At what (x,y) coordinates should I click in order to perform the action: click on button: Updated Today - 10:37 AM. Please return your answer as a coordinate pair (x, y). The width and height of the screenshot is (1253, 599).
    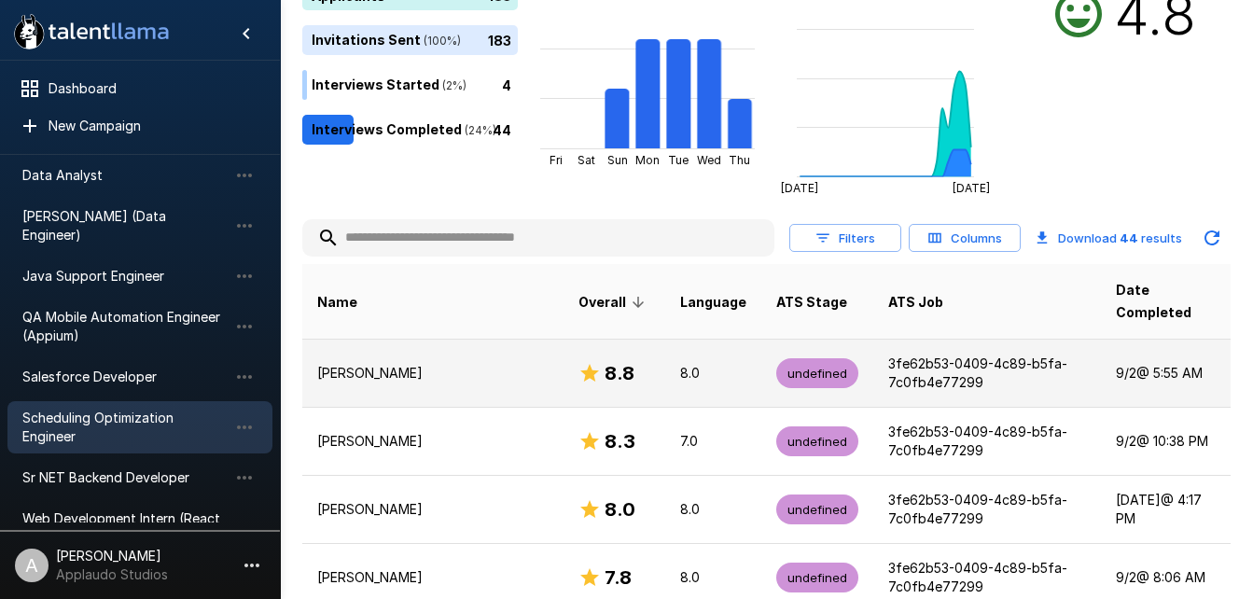
    Looking at the image, I should click on (1212, 238).